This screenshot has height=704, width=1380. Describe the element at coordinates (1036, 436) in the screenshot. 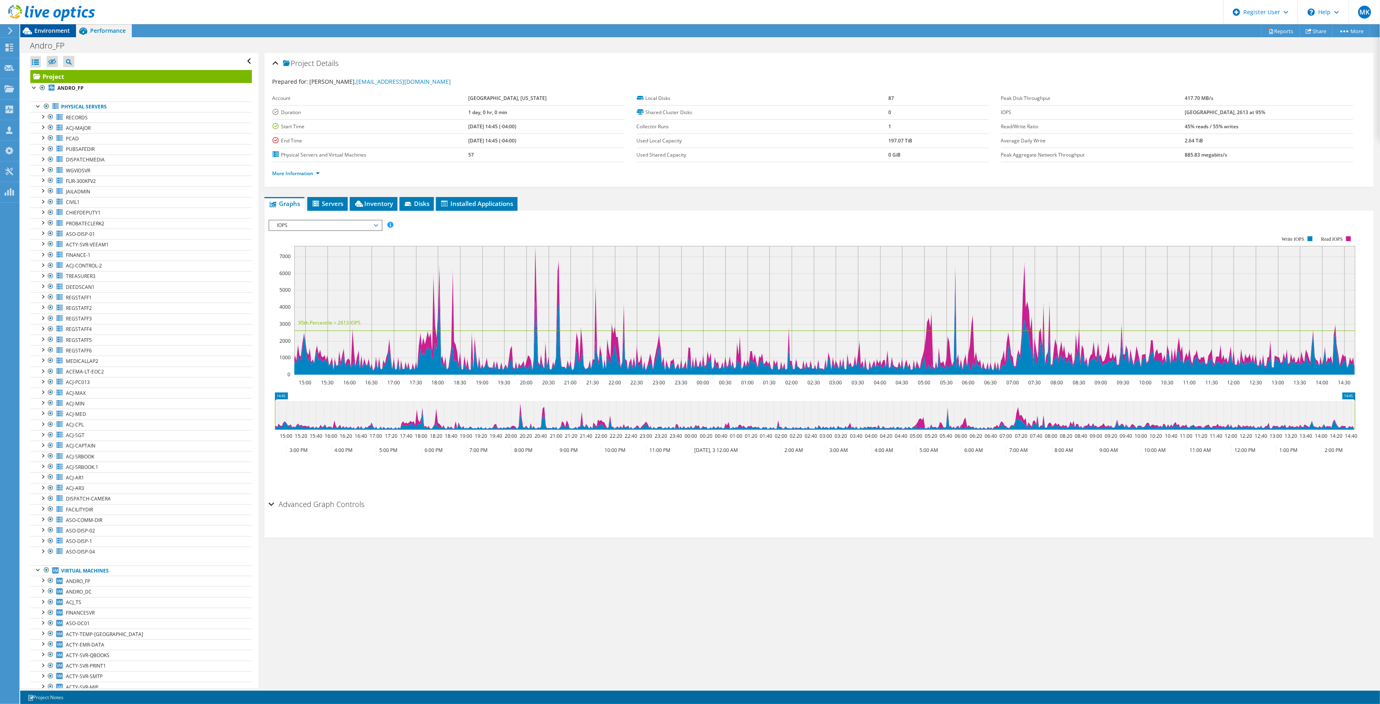

I see `text: 07:40` at that location.